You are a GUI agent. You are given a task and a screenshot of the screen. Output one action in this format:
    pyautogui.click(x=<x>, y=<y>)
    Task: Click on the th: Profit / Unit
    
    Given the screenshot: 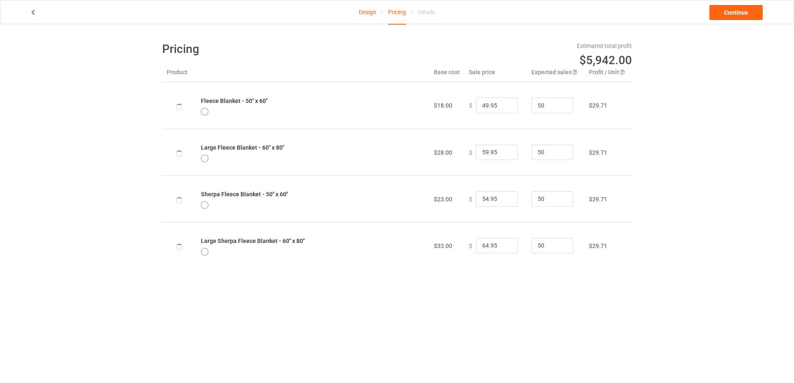 What is the action you would take?
    pyautogui.click(x=608, y=75)
    